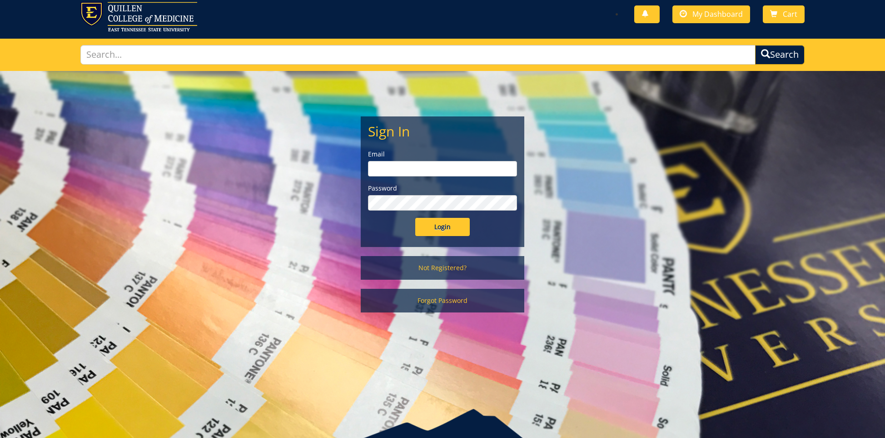 Image resolution: width=885 pixels, height=438 pixels. What do you see at coordinates (790, 14) in the screenshot?
I see `span: Cart` at bounding box center [790, 14].